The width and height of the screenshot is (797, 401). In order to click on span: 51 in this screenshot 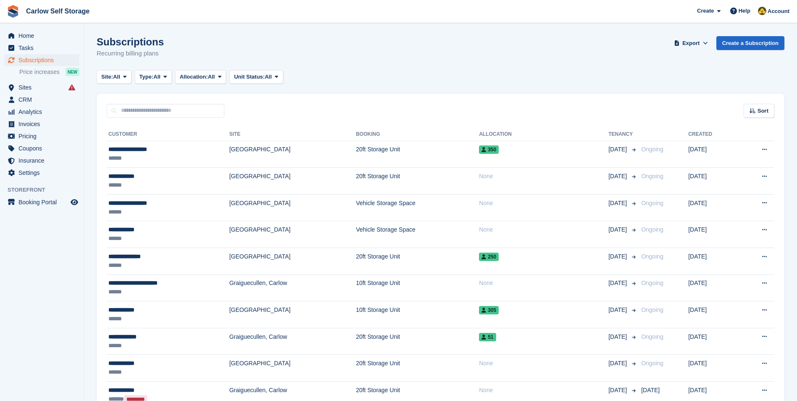, I will do `click(487, 337)`.